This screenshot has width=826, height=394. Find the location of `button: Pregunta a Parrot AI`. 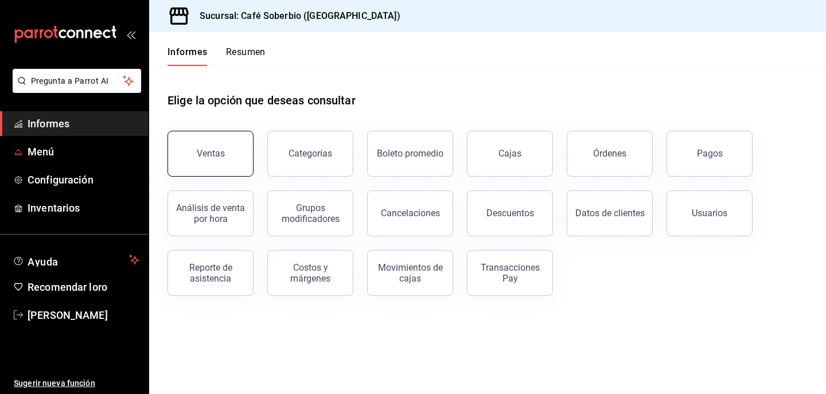

button: Pregunta a Parrot AI is located at coordinates (77, 81).